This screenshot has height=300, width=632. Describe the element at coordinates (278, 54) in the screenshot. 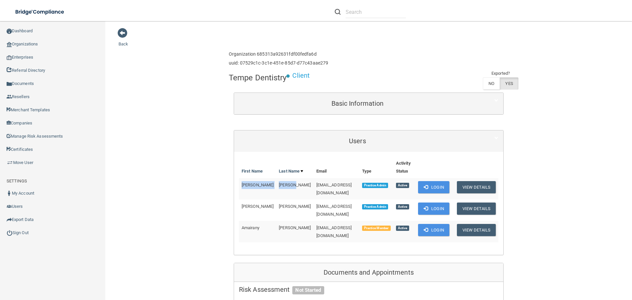

I see `h6: Organization 685313a92631fdf00fedfa6d` at that location.